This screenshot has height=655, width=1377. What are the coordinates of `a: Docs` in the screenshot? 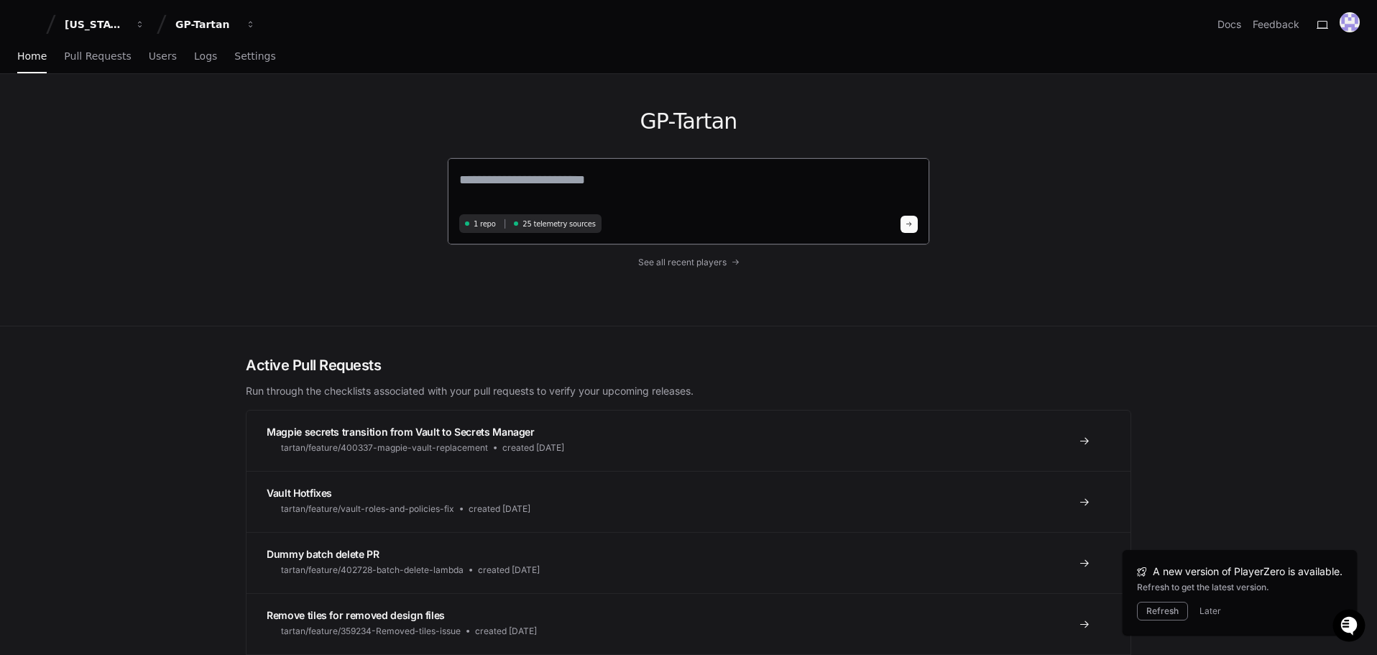 It's located at (1229, 24).